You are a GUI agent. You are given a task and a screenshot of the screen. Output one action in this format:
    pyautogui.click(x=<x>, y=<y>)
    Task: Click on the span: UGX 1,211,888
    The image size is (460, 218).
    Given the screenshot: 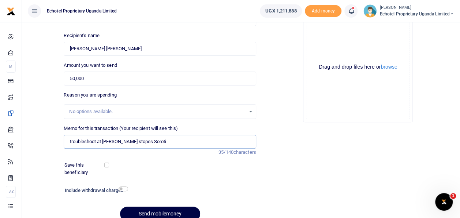 What is the action you would take?
    pyautogui.click(x=281, y=11)
    